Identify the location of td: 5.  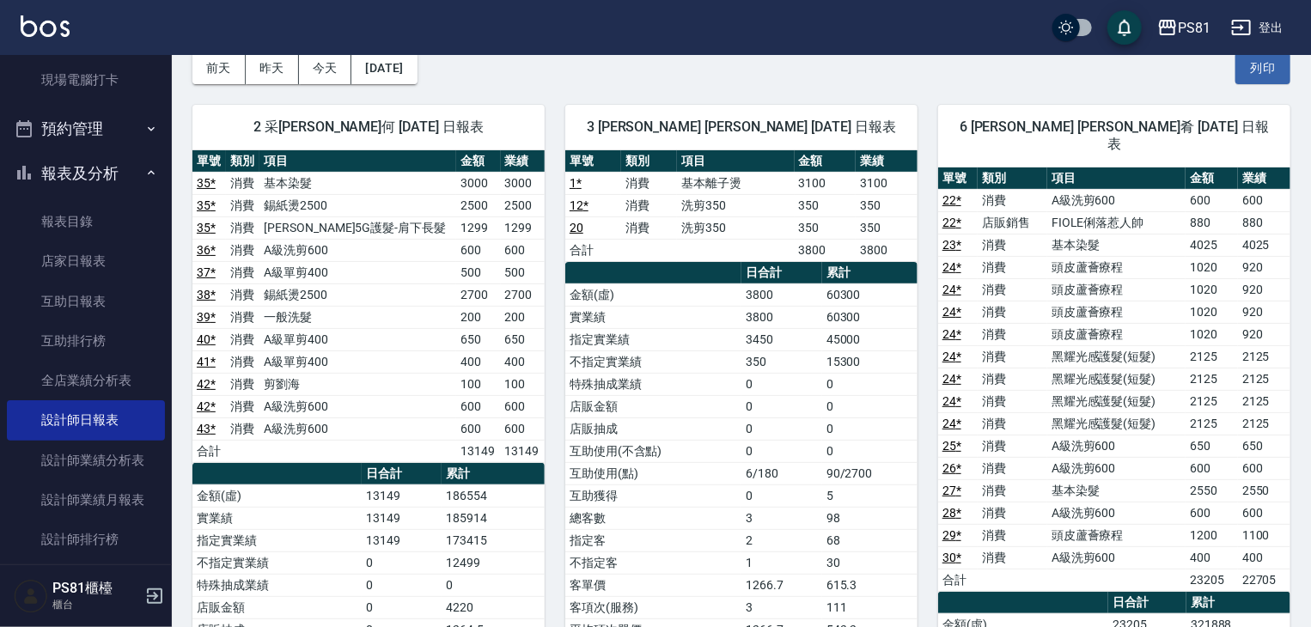
(870, 496).